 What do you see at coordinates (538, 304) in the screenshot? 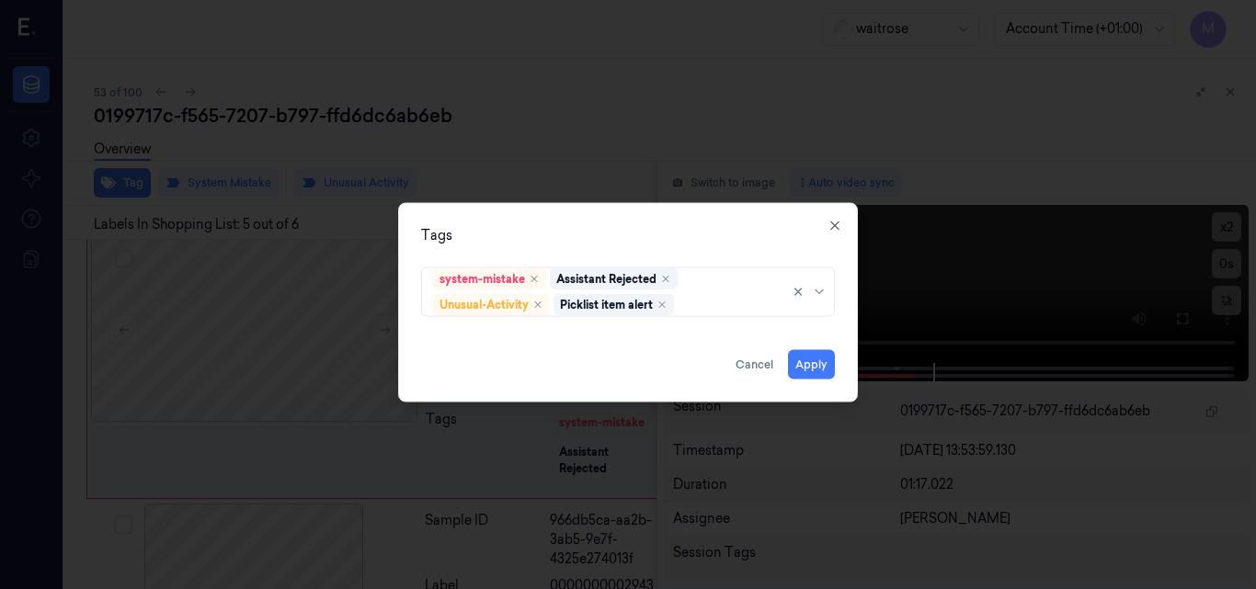
I see `div: Remove ,Unusual-Activity` at bounding box center [538, 304].